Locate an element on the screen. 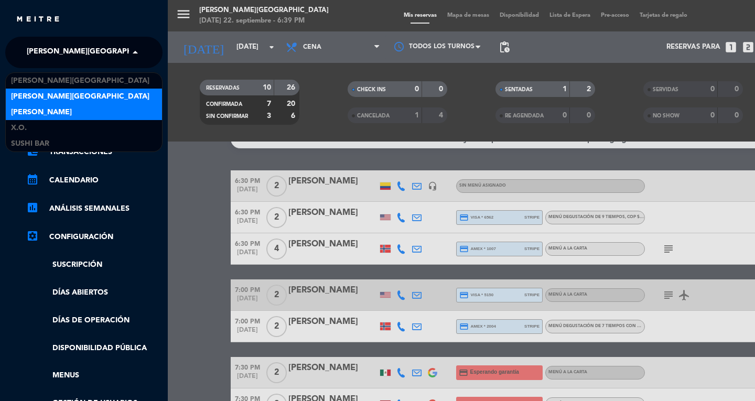  i: settings_applications is located at coordinates (32, 236).